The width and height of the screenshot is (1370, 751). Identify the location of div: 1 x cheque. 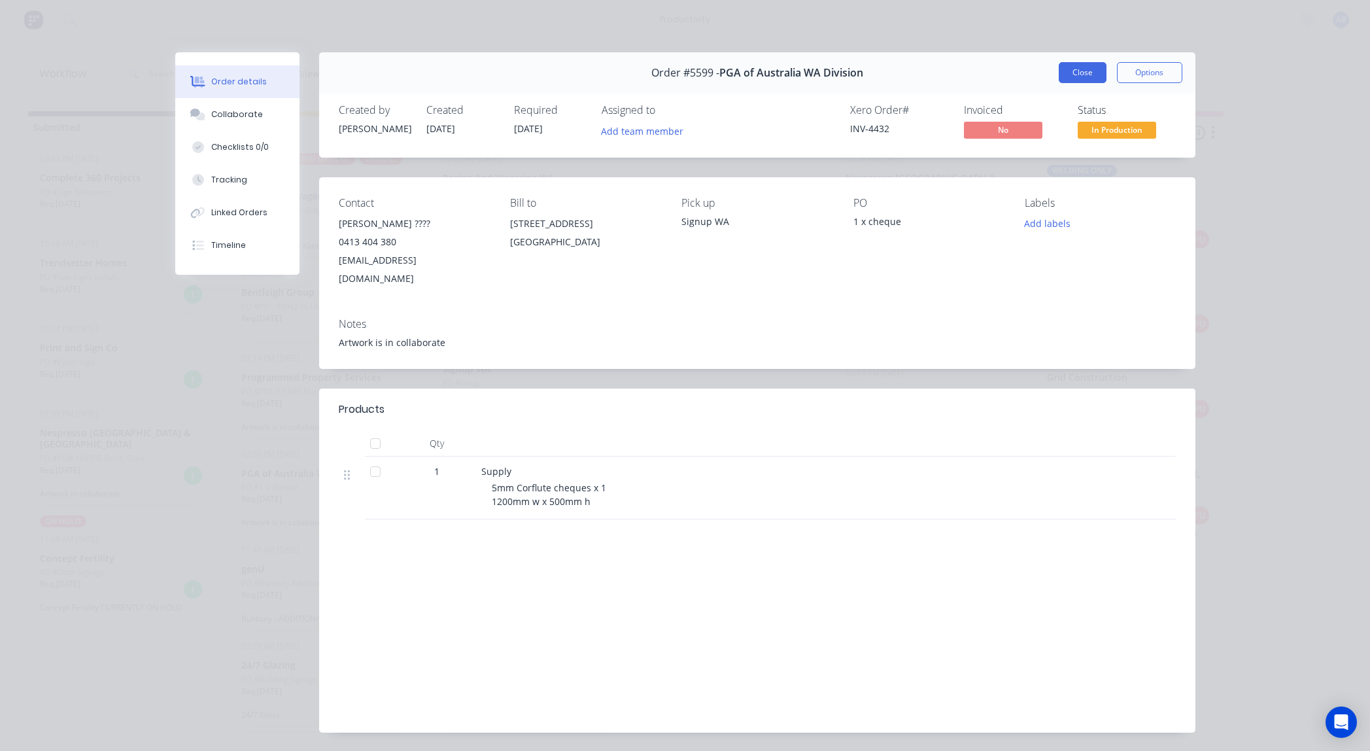
(928, 224).